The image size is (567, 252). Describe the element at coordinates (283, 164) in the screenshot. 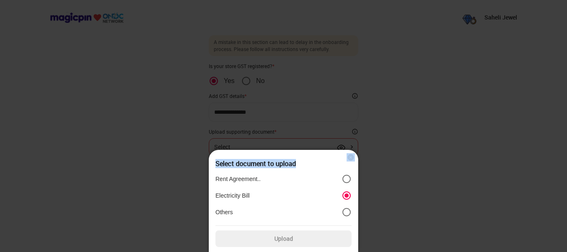

I see `div: Select document to upload` at that location.